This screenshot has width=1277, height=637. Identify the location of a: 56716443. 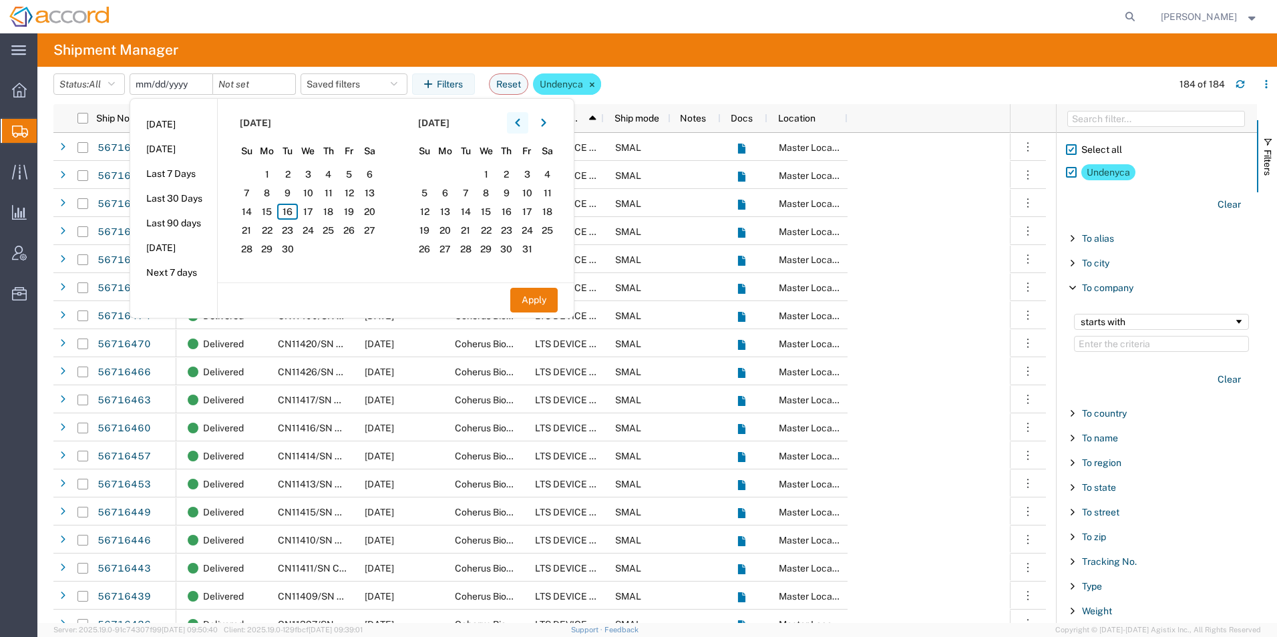
(124, 569).